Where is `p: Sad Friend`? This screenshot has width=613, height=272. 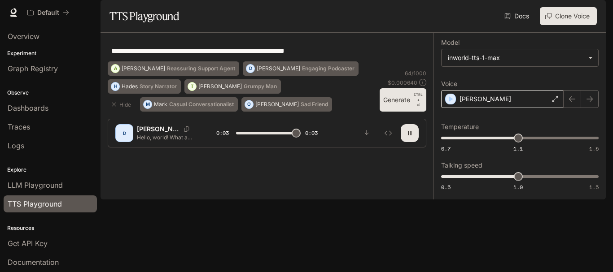
p: Sad Friend is located at coordinates (314, 105).